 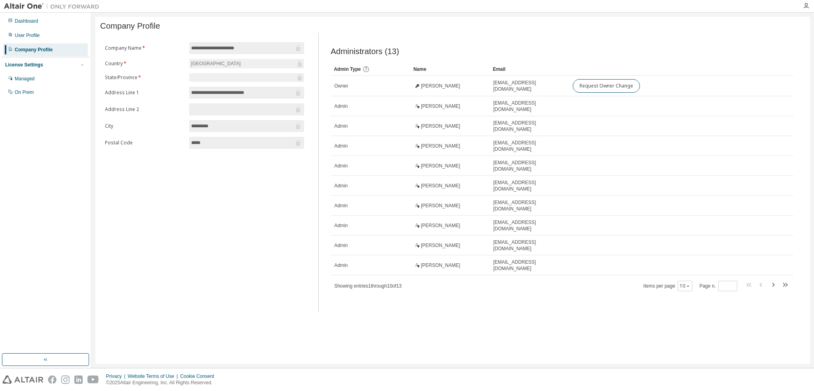 I want to click on span: Administrators (13), so click(x=365, y=51).